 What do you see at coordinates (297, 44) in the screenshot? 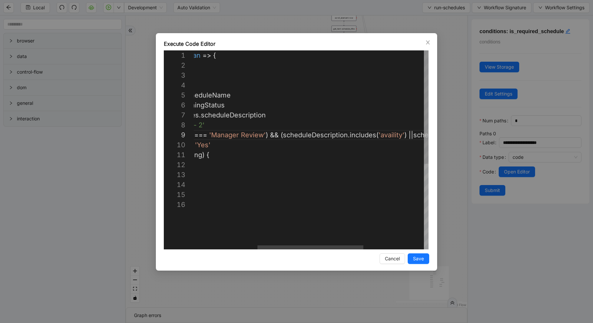
I see `div: Execute Code Editor` at bounding box center [297, 44].